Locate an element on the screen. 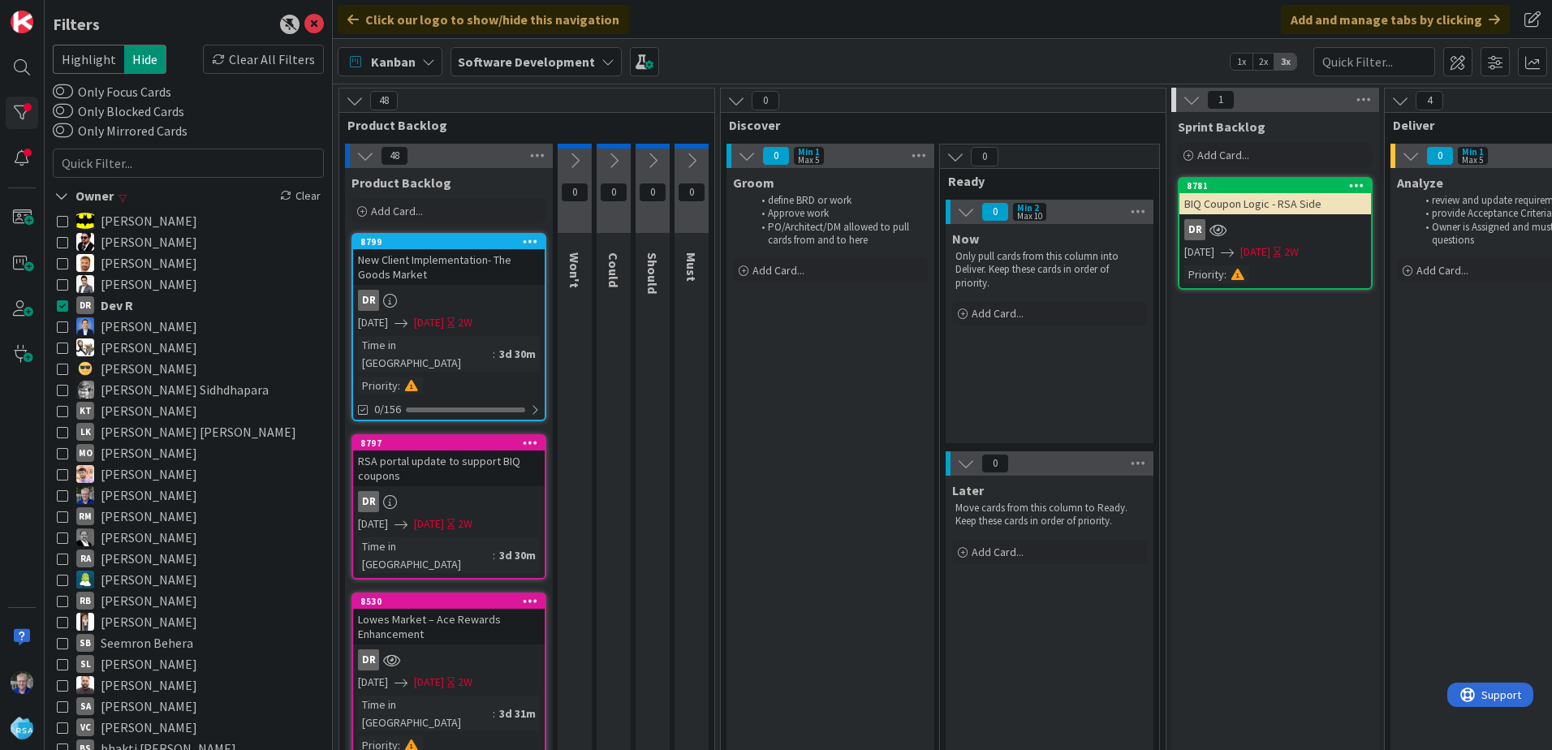 The image size is (1552, 750). img: RD is located at coordinates (85, 580).